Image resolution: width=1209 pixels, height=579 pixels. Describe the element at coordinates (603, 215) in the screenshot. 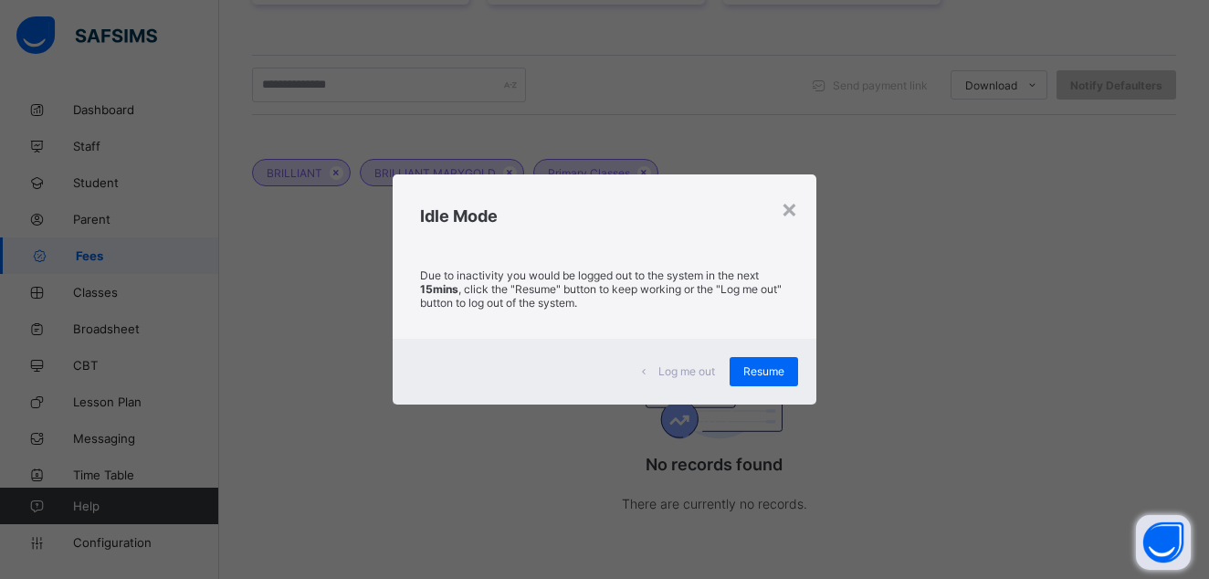

I see `h2: Idle Mode` at that location.